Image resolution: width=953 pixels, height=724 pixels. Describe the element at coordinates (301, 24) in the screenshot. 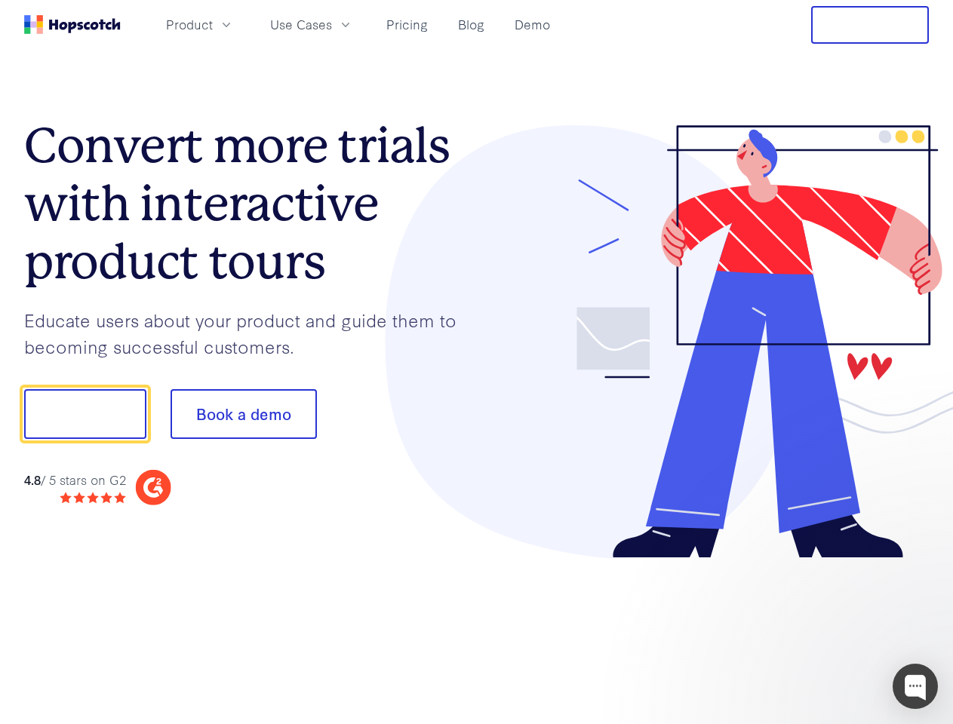

I see `span: Use Cases` at that location.